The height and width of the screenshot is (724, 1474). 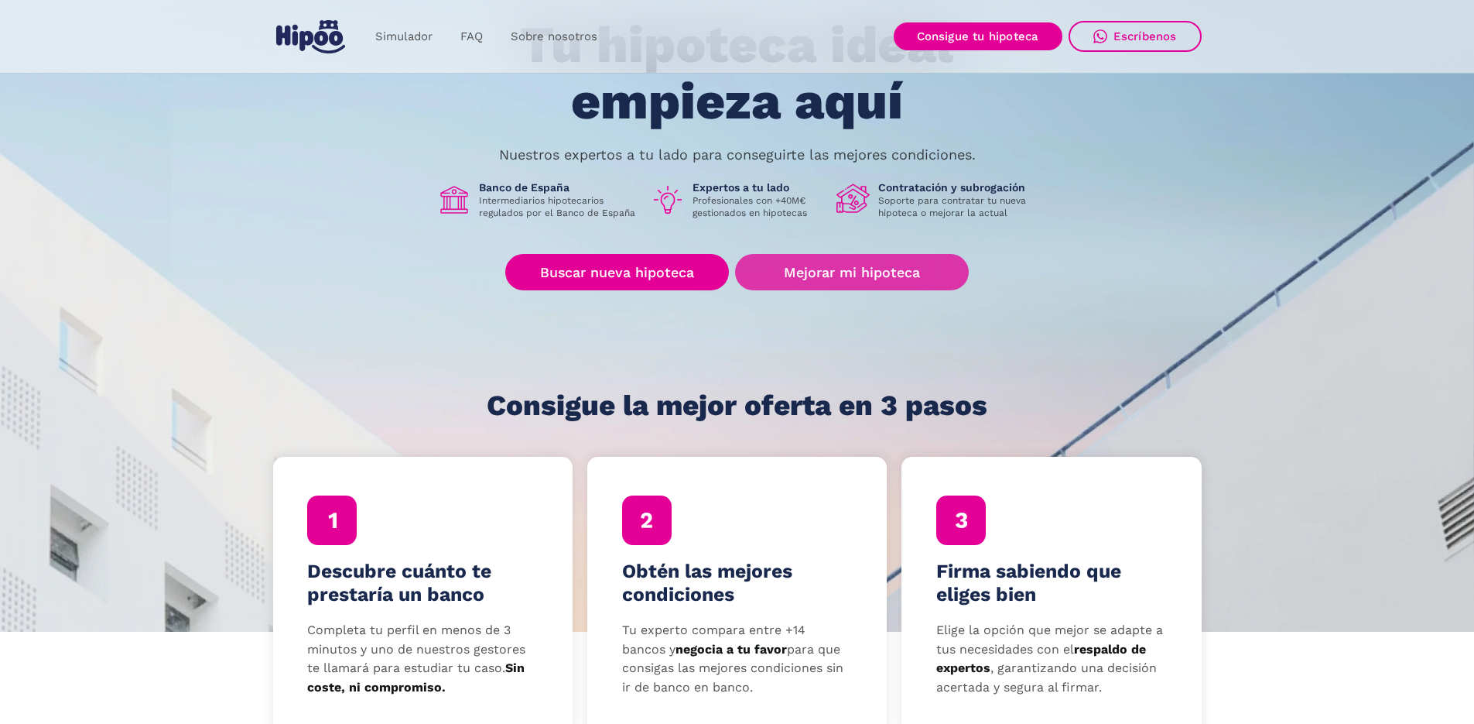 I want to click on p: Tu experto compara entre +14 bancos y para que consigas las mejores condiciones sin ir de banco e..., so click(x=738, y=659).